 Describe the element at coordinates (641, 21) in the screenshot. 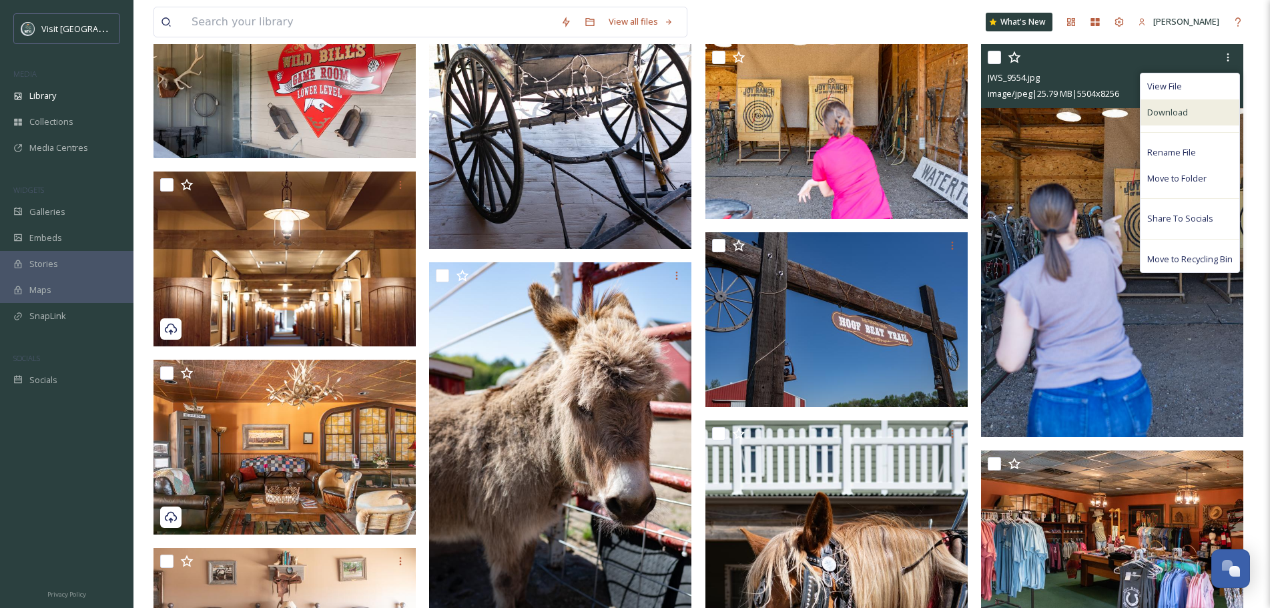

I see `div: View all files` at that location.